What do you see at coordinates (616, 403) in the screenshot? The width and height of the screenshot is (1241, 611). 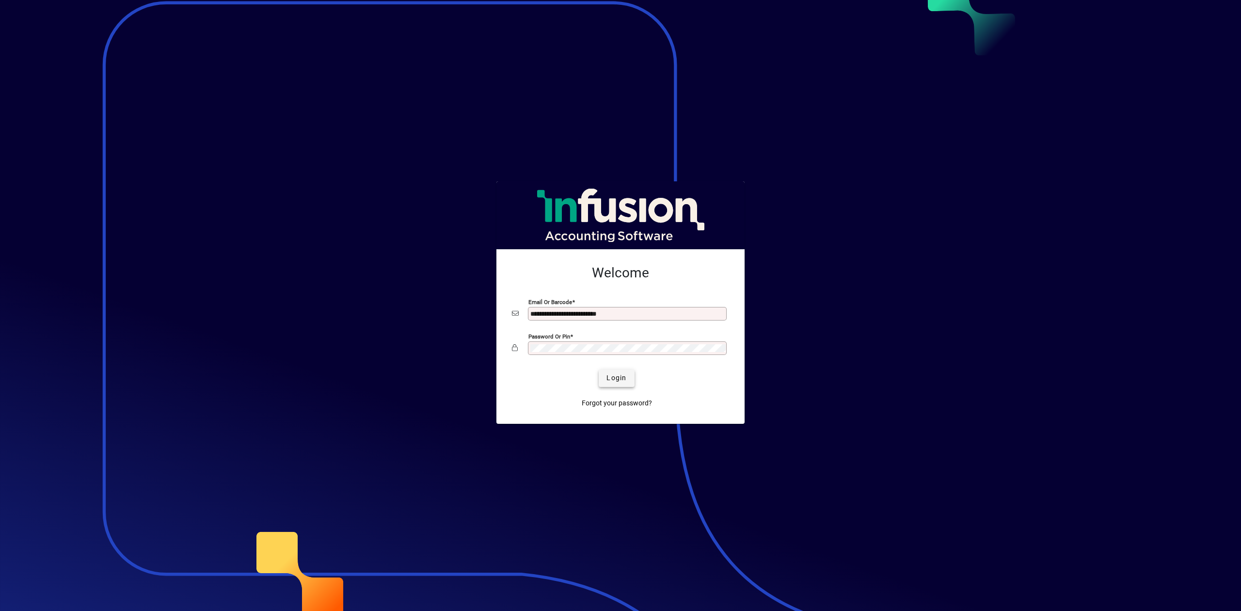 I see `a: Forgot your password?` at bounding box center [616, 403].